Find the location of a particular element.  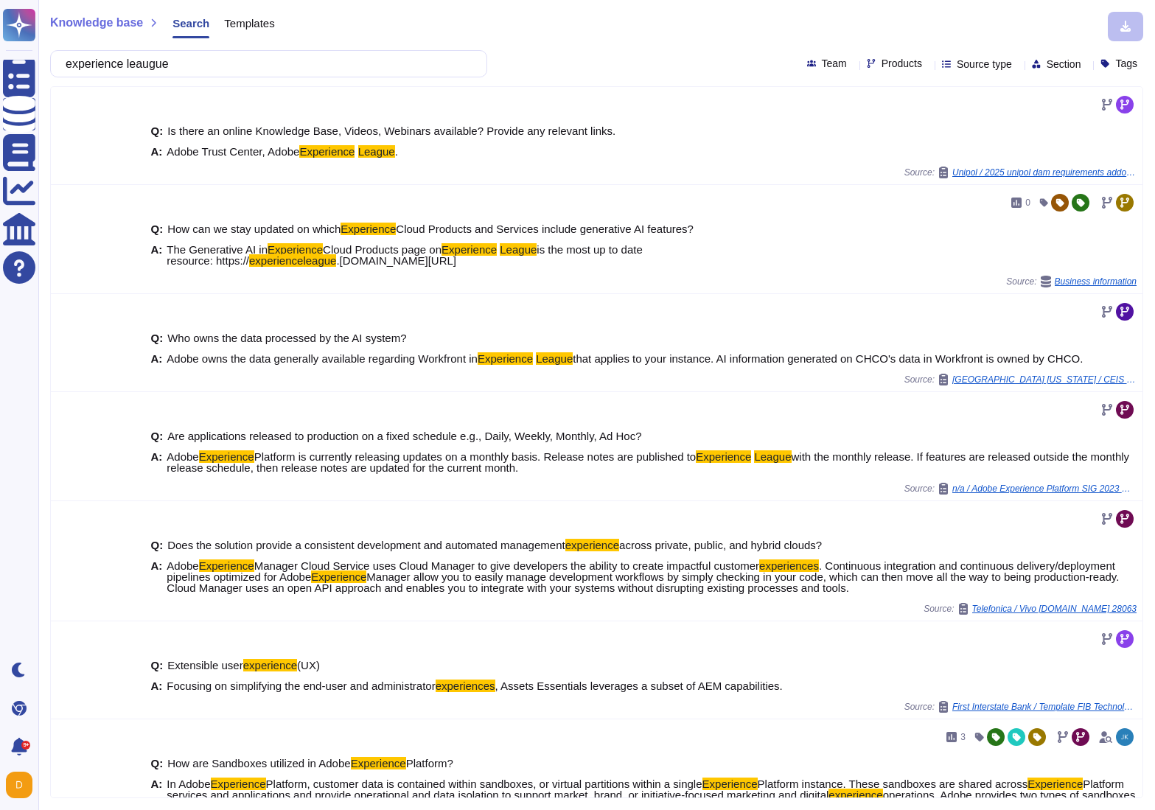

span: In Adobe is located at coordinates (188, 783).